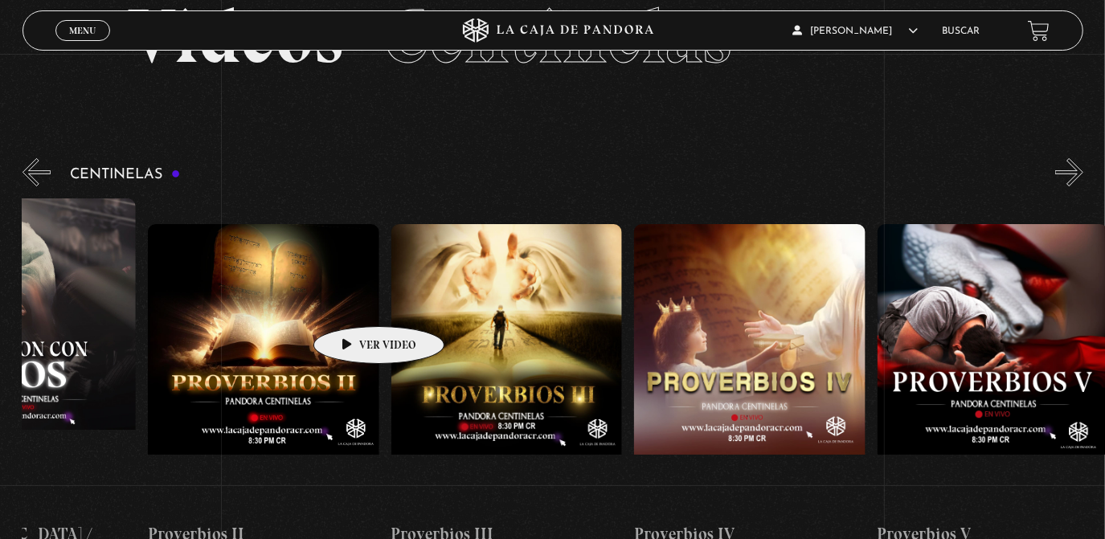 The image size is (1105, 539). I want to click on a: Buscar, so click(961, 31).